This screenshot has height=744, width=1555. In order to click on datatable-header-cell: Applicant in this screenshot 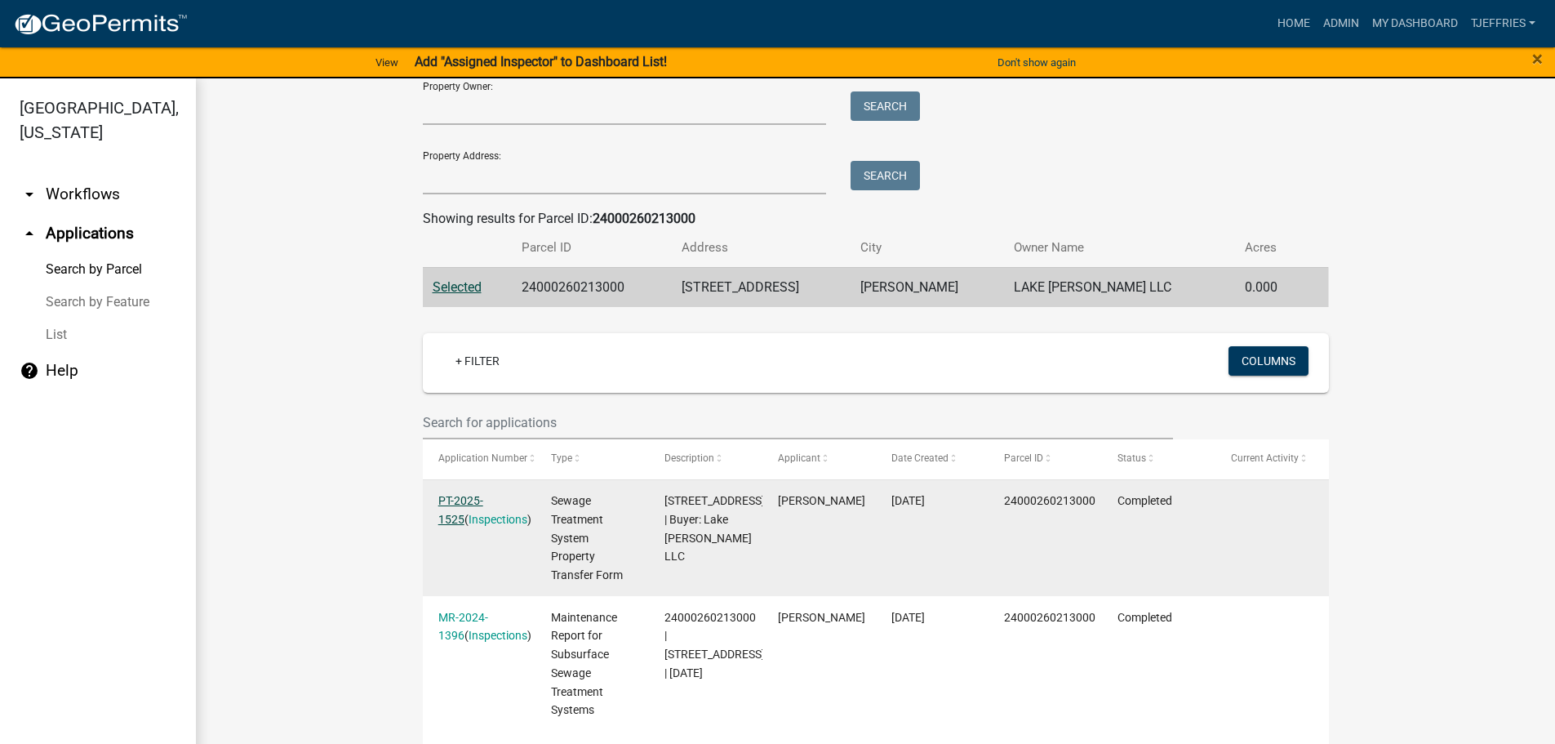, I will do `click(819, 459)`.